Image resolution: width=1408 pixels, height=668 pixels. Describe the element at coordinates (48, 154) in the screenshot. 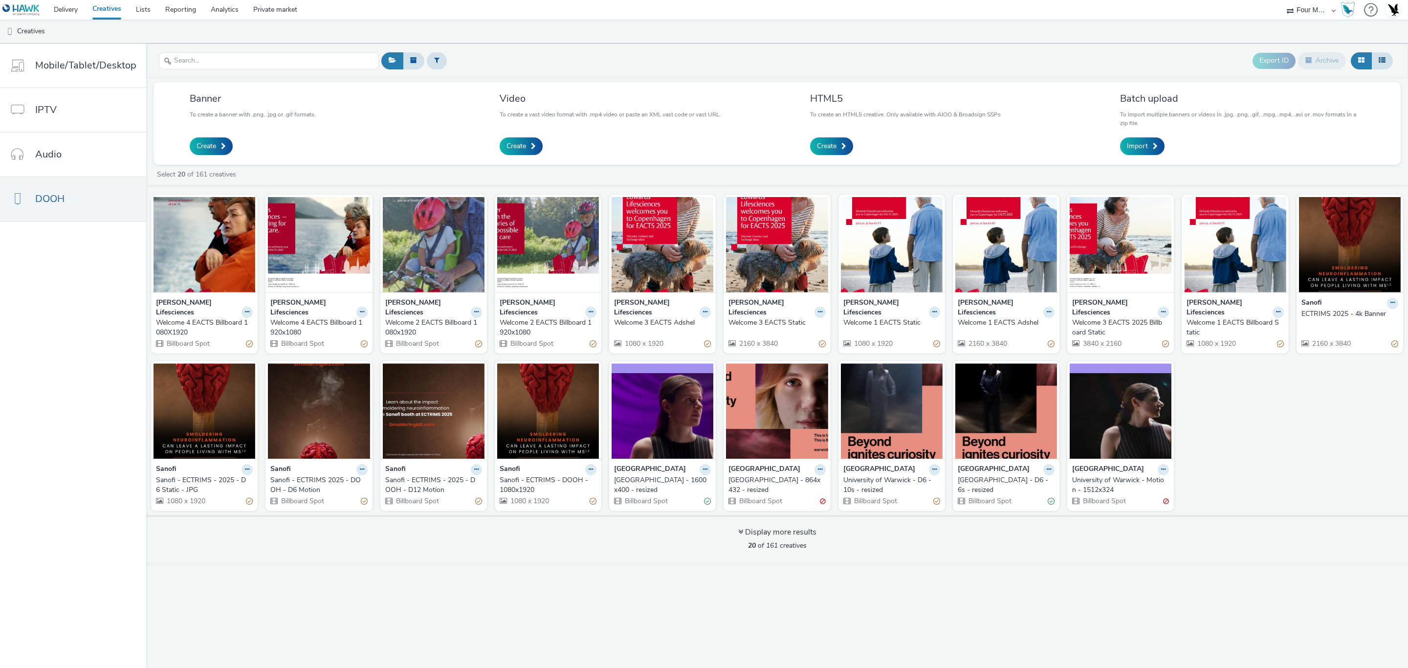

I see `span: Audio` at that location.